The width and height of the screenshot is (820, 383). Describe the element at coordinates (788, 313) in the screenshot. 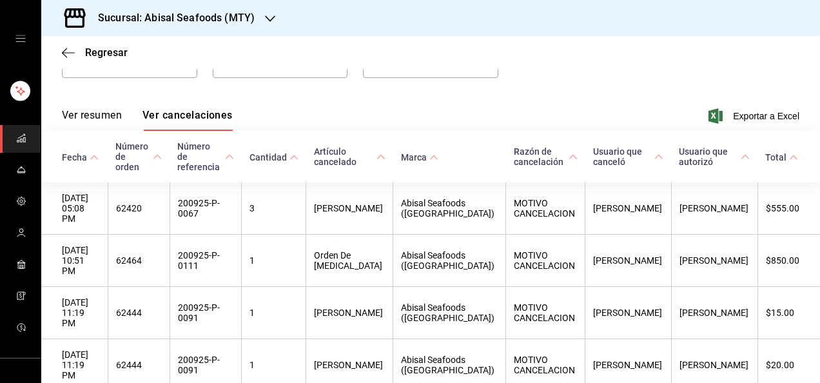

I see `th: $15.00` at that location.